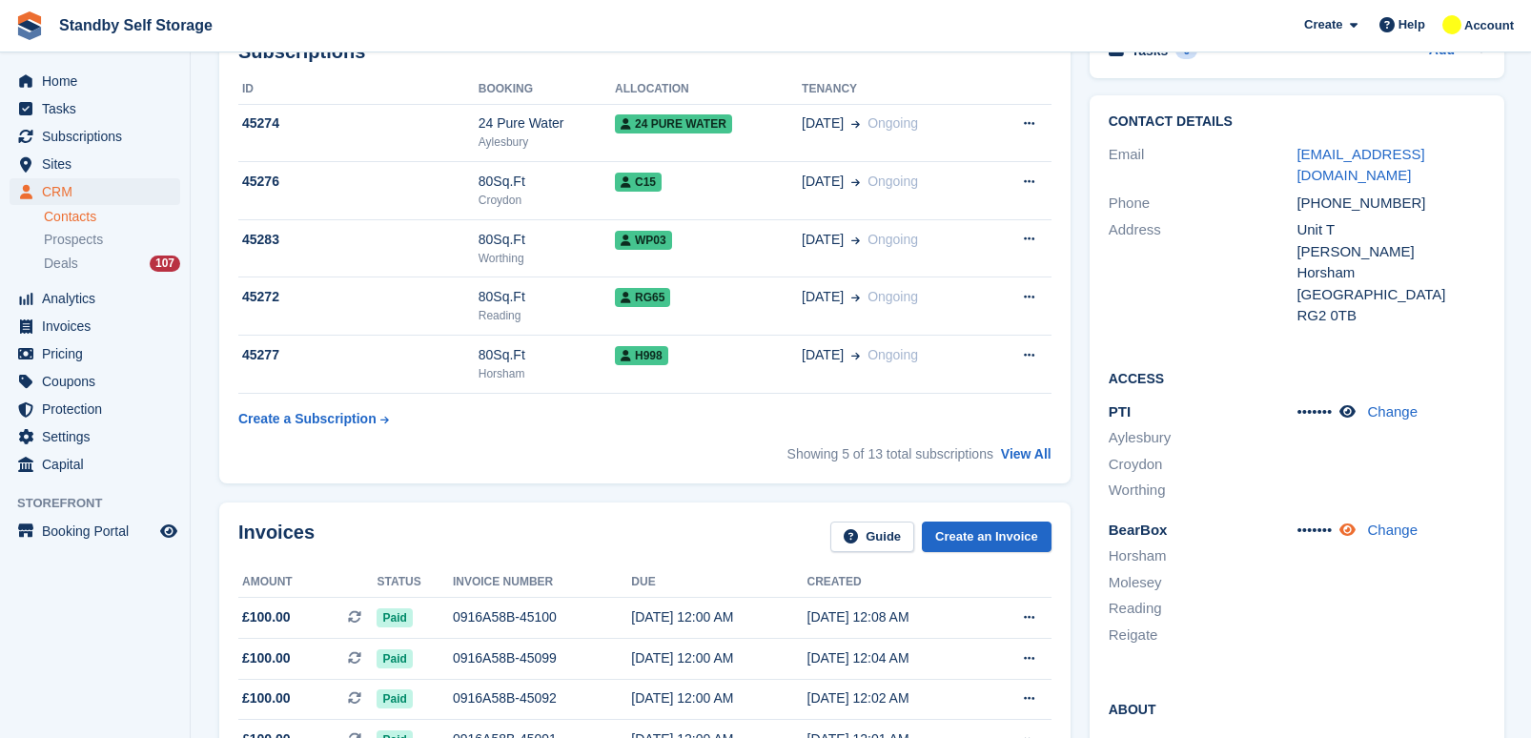 Image resolution: width=1531 pixels, height=738 pixels. Describe the element at coordinates (1203, 165) in the screenshot. I see `div: Email` at that location.